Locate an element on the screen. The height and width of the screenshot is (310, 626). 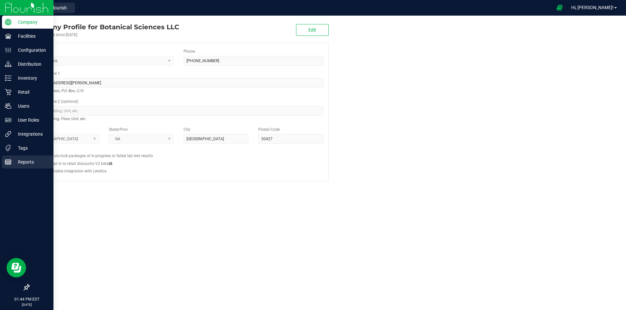
input: Postal Code is located at coordinates (290, 139).